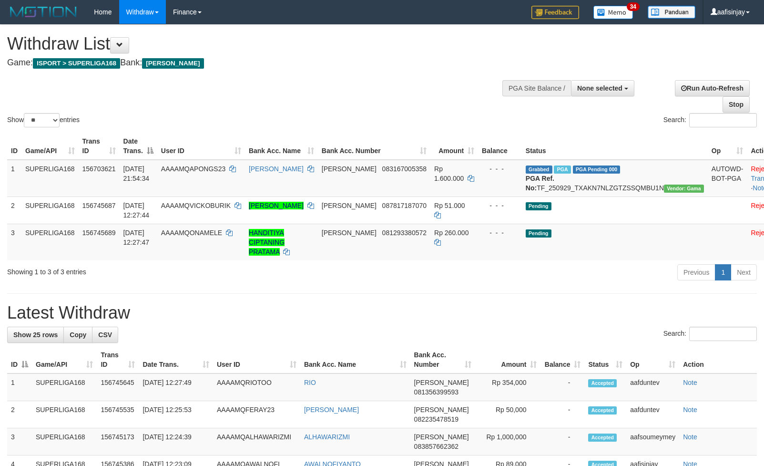  Describe the element at coordinates (672, 12) in the screenshot. I see `img: panduan.png` at that location.